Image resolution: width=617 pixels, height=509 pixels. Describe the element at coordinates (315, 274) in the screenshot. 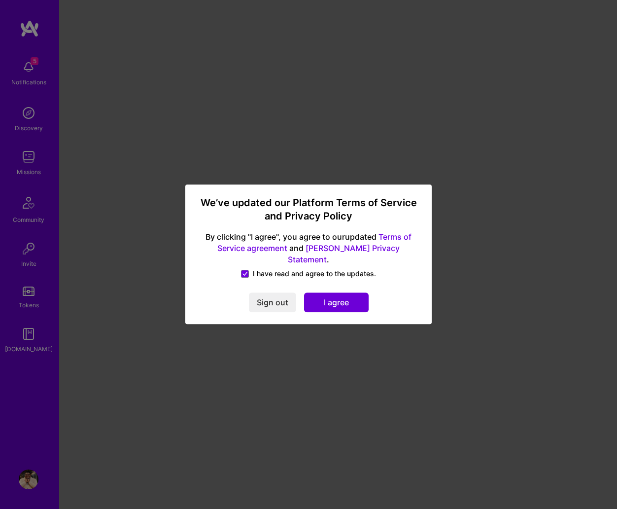

I see `span: I have read and agree to the updates.` at that location.